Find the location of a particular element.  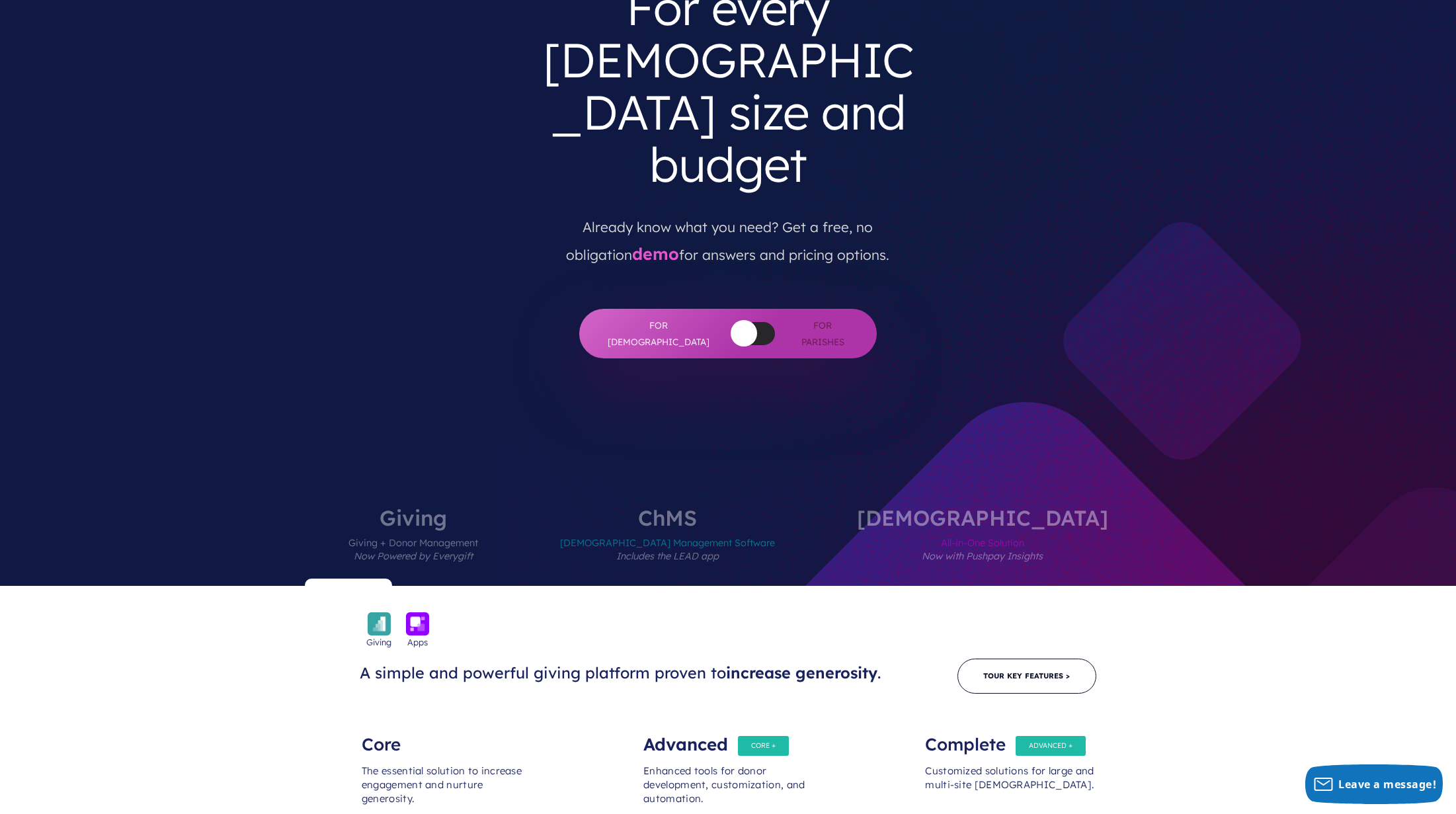

span: increase generosity is located at coordinates (802, 672).